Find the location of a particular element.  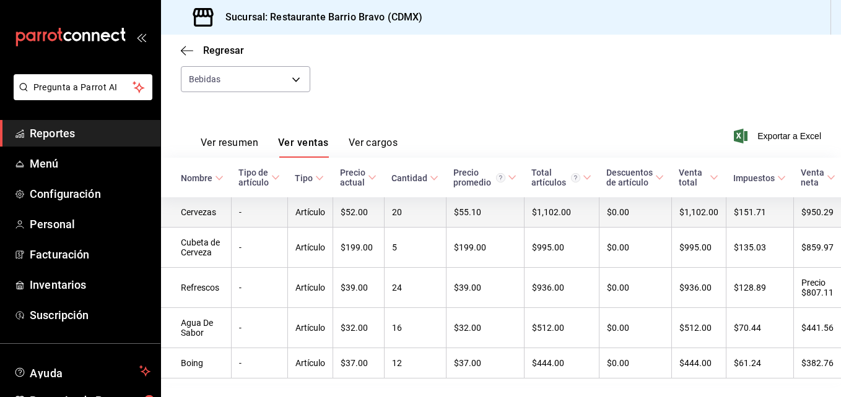

button: Regresar is located at coordinates (212, 50).